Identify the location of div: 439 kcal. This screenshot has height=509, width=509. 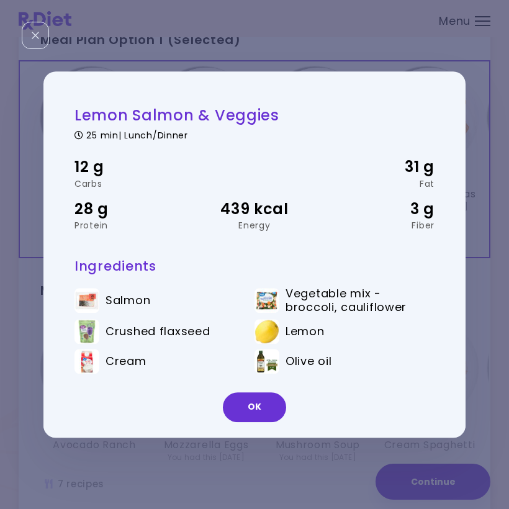
(254, 209).